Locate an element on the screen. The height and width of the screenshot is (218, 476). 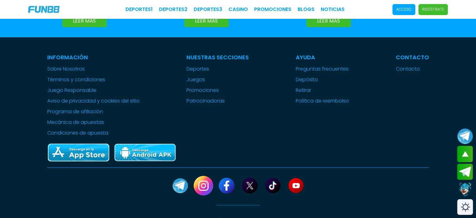
button: Contact customer service is located at coordinates (466, 189).